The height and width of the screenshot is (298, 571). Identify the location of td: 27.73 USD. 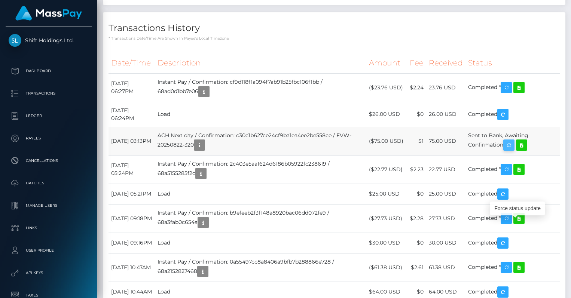
(446, 219).